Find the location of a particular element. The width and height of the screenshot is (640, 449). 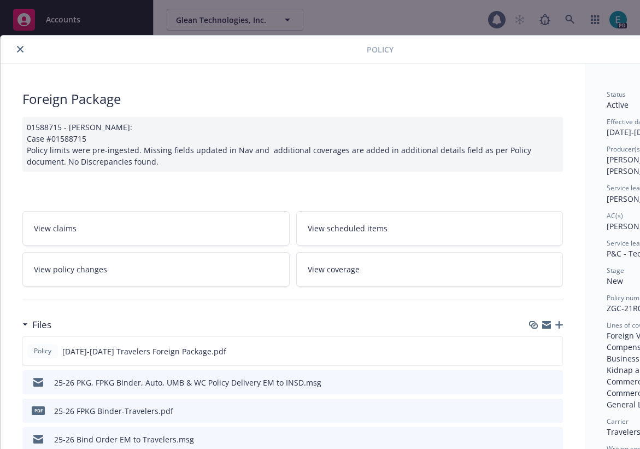

a: View claims is located at coordinates (156, 228).